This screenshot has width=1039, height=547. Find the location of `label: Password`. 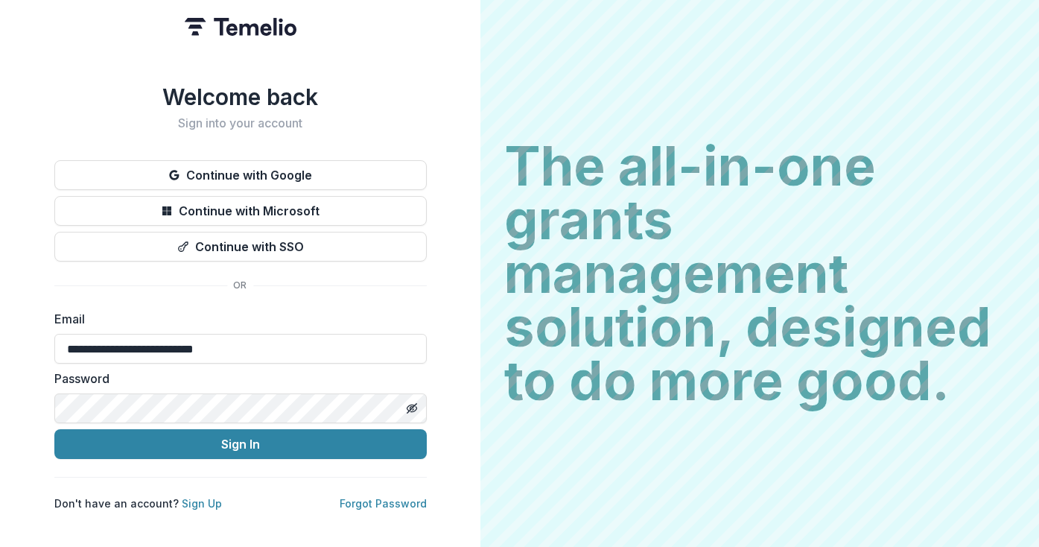

label: Password is located at coordinates (236, 378).